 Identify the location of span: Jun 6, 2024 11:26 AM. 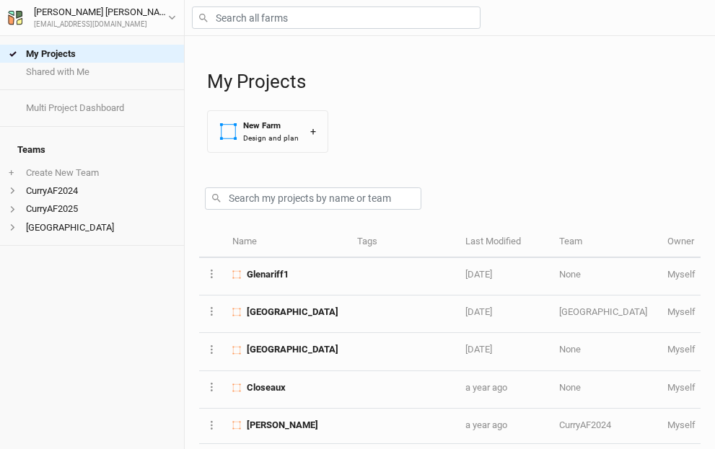
(486, 387).